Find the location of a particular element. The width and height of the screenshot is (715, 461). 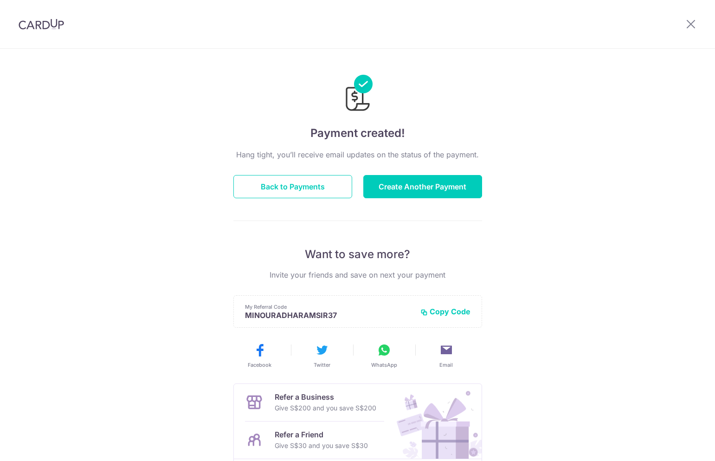

p: Hang tight, you’ll receive email updates on the status of the payment. is located at coordinates (358, 155).